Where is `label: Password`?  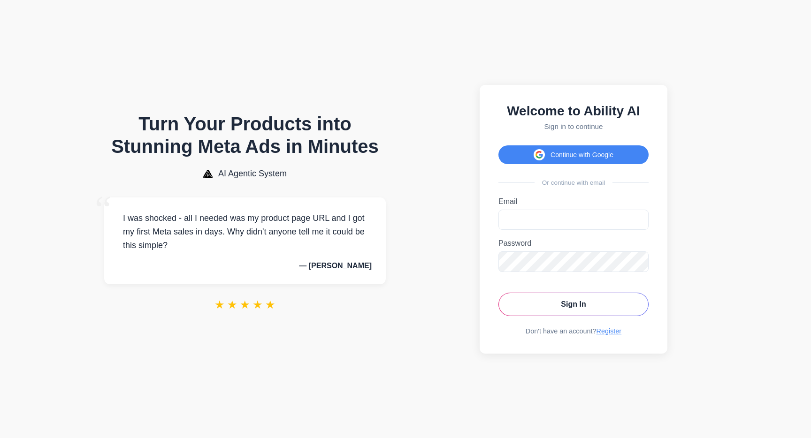 label: Password is located at coordinates (574, 244).